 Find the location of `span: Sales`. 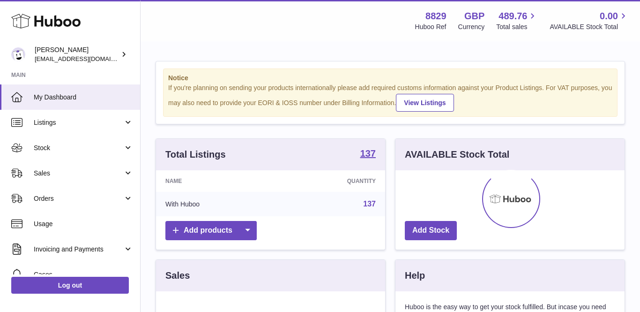

span: Sales is located at coordinates (78, 173).